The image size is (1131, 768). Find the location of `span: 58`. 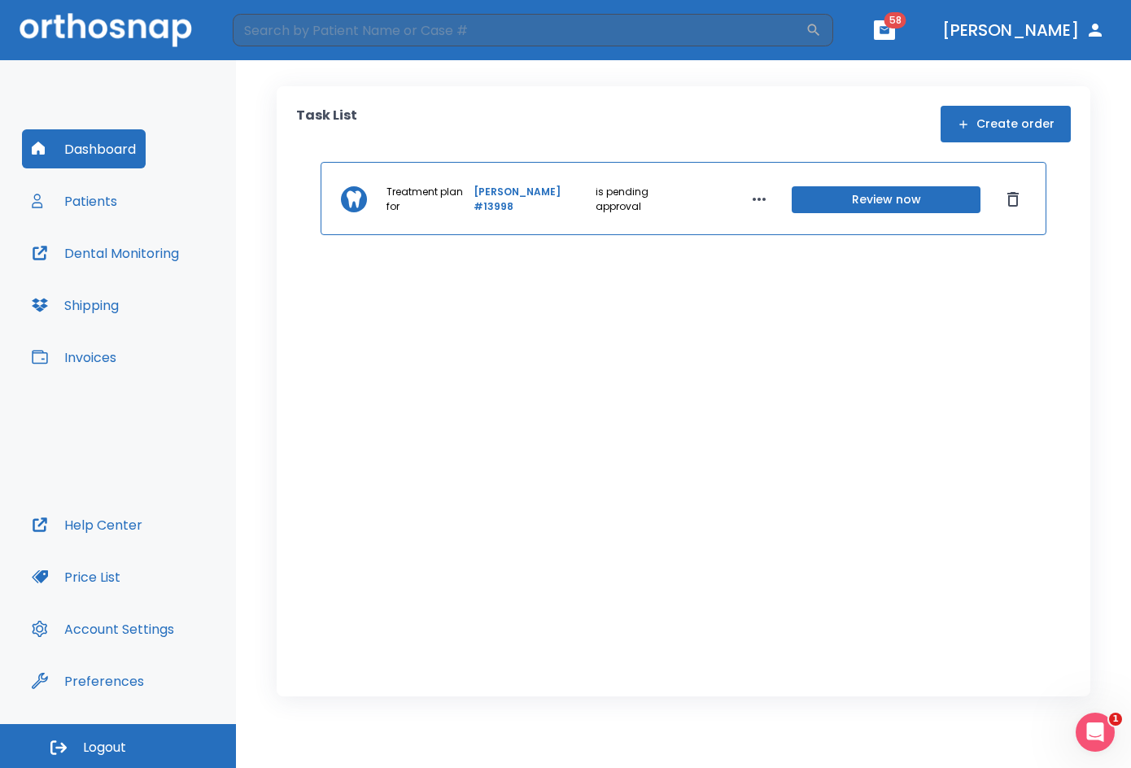

span: 58 is located at coordinates (895, 20).